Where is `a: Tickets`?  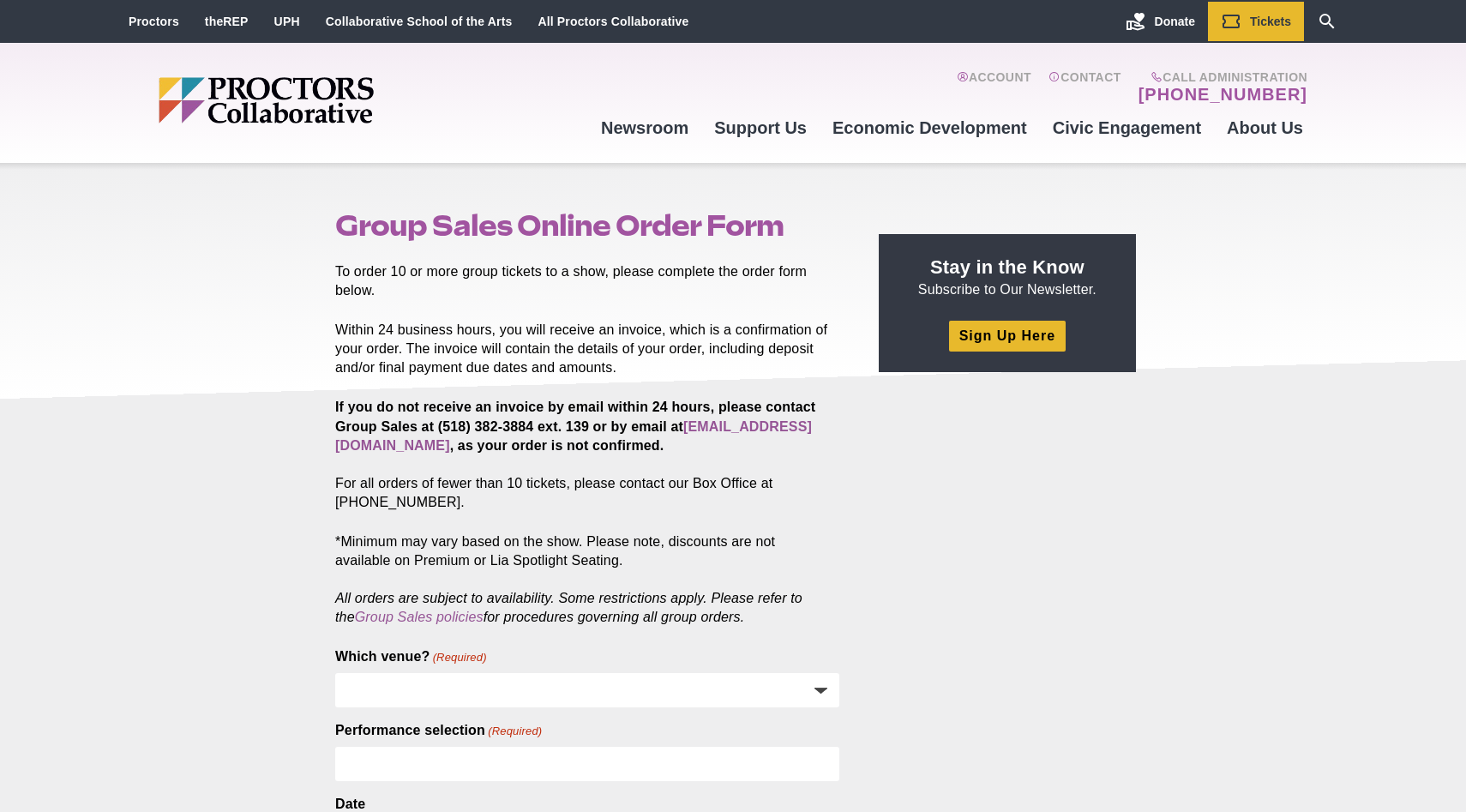 a: Tickets is located at coordinates (1256, 21).